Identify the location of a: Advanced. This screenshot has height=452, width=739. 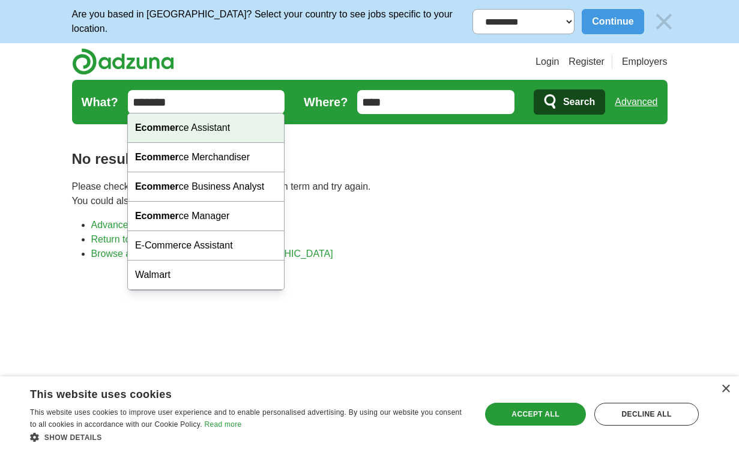
(636, 102).